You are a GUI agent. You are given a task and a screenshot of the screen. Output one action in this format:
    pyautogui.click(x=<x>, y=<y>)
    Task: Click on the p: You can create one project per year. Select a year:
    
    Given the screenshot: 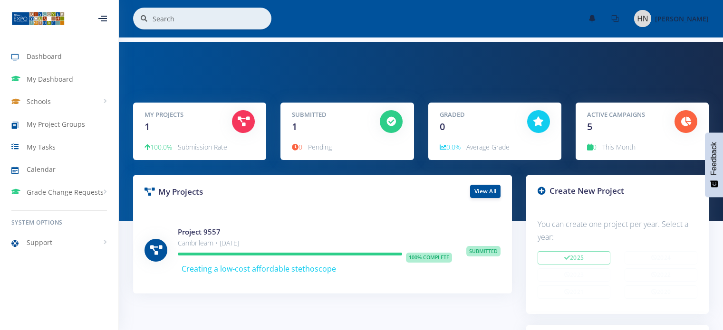 What is the action you would take?
    pyautogui.click(x=617, y=231)
    